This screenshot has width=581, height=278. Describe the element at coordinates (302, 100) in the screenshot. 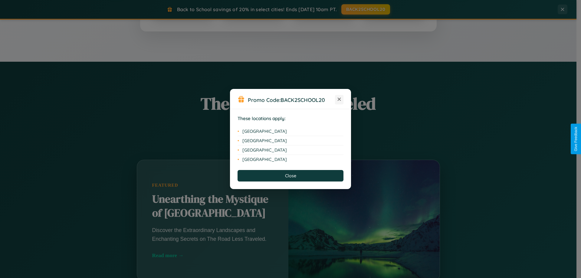

I see `b: BACK2SCHOOL20` at that location.